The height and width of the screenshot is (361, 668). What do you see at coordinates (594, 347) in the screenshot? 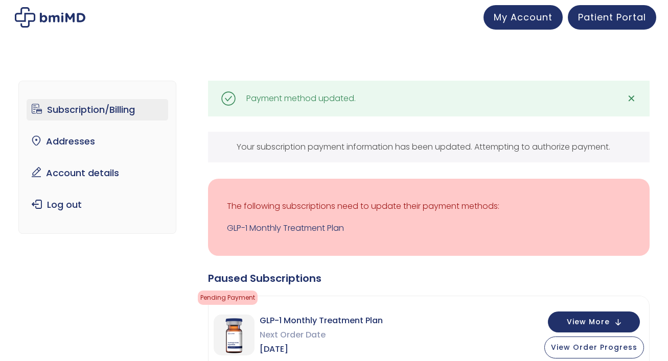
I see `span: View Order Progress` at bounding box center [594, 347].